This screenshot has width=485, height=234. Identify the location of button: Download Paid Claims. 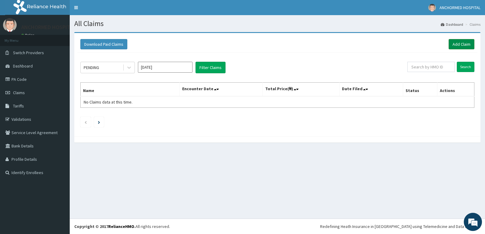
(104, 44).